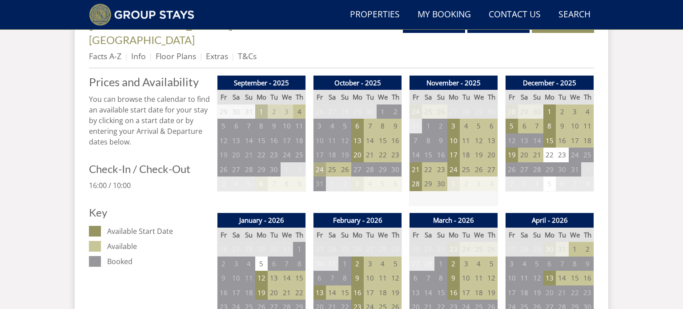 This screenshot has height=309, width=683. What do you see at coordinates (358, 184) in the screenshot?
I see `td: 3` at bounding box center [358, 184].